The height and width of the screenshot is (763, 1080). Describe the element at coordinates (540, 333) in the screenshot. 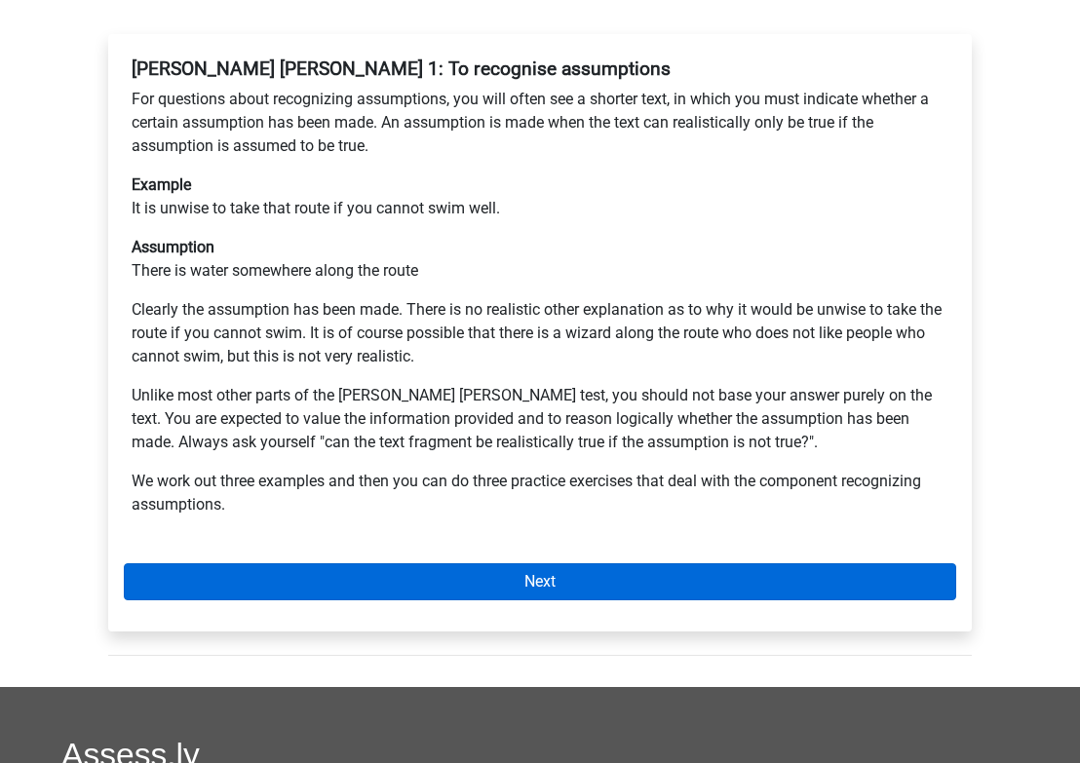

I see `p: Clearly the assumption has been made. There is no realistic other explanation as to why it would ...` at that location.